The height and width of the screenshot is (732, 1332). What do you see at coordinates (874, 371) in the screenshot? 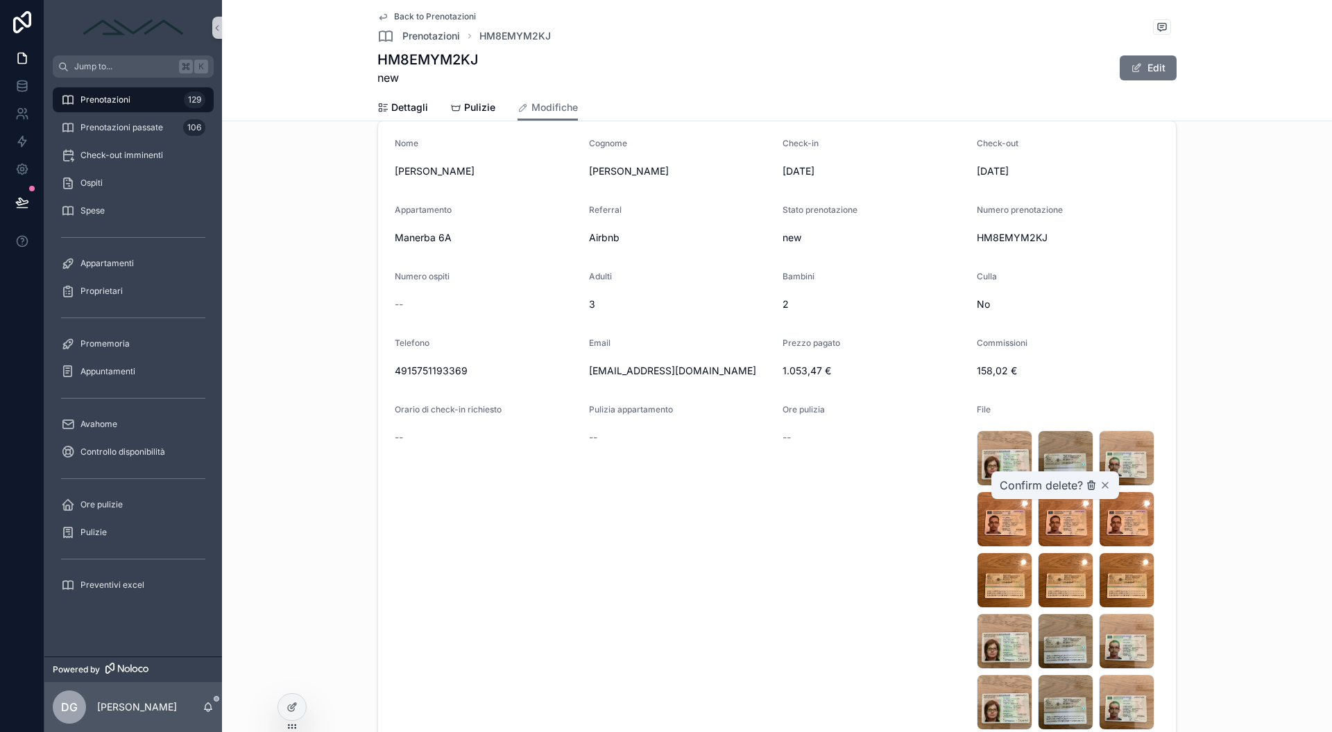
I see `span: 1.053,47 €` at bounding box center [874, 371].